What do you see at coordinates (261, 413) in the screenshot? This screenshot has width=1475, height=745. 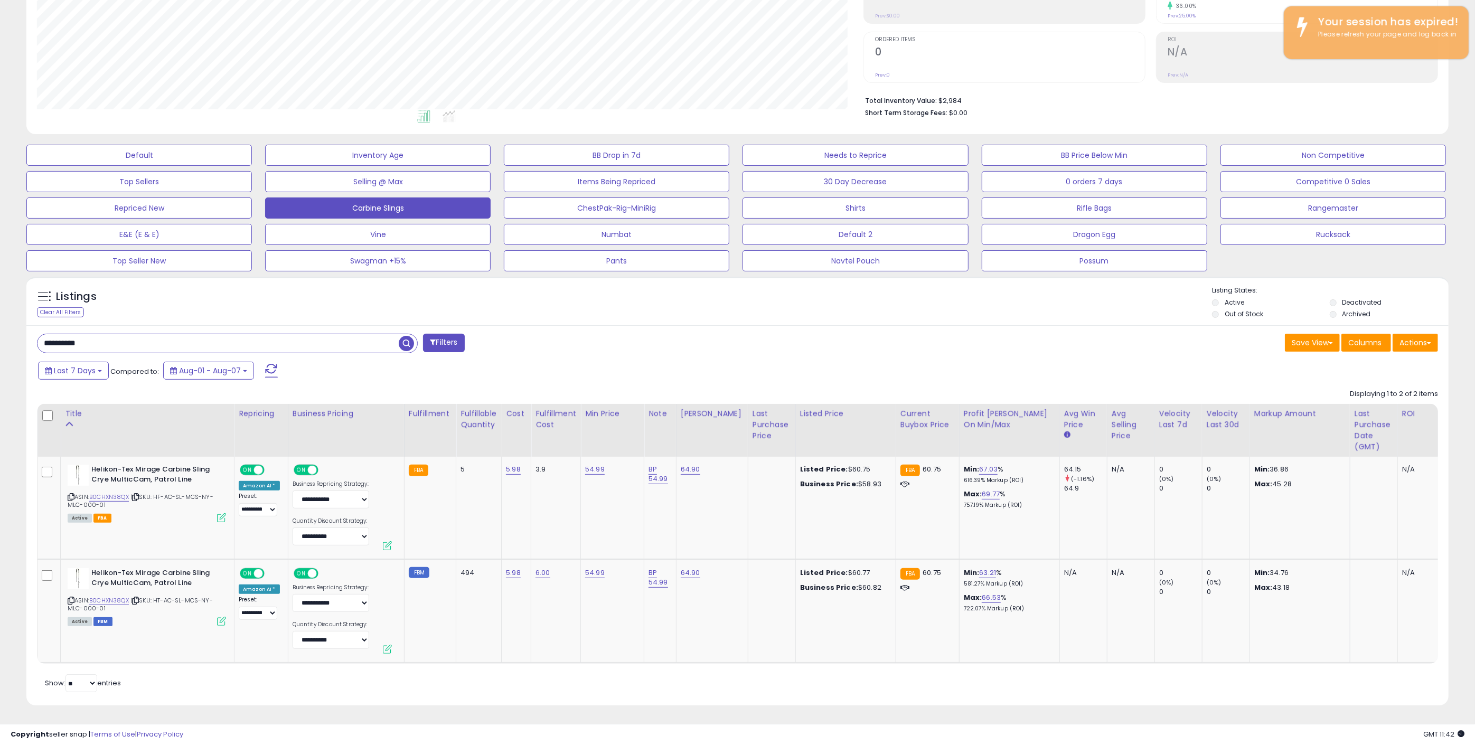 I see `div: Repricing` at bounding box center [261, 413].